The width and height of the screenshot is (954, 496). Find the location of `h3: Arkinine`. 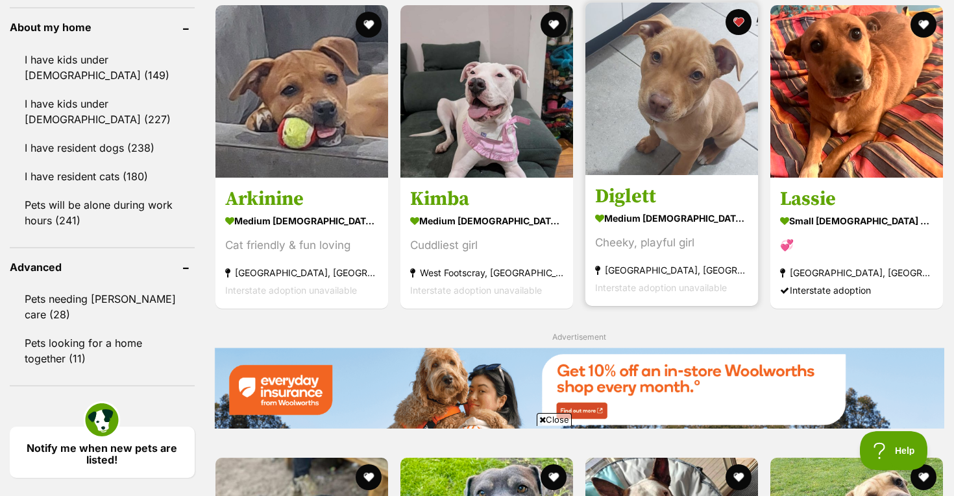

h3: Arkinine is located at coordinates (302, 199).